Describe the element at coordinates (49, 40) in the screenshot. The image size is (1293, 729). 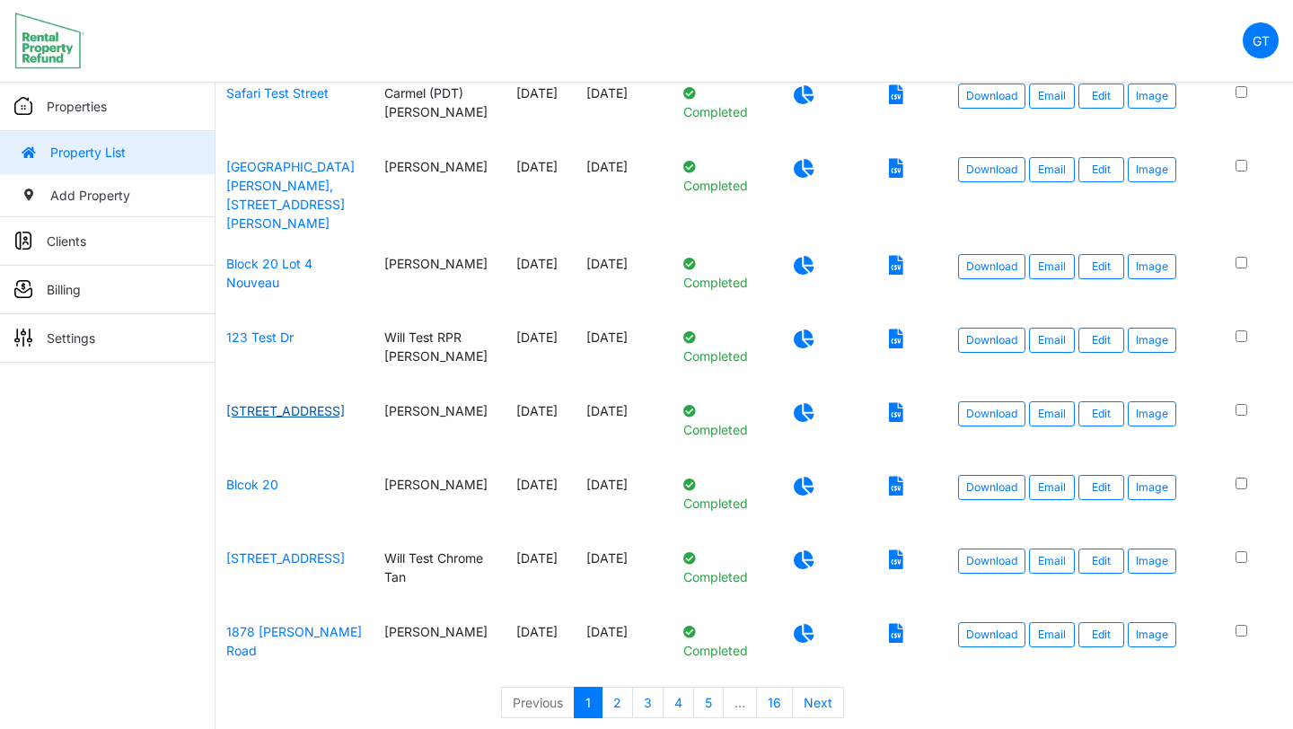
I see `img: spp logo` at that location.